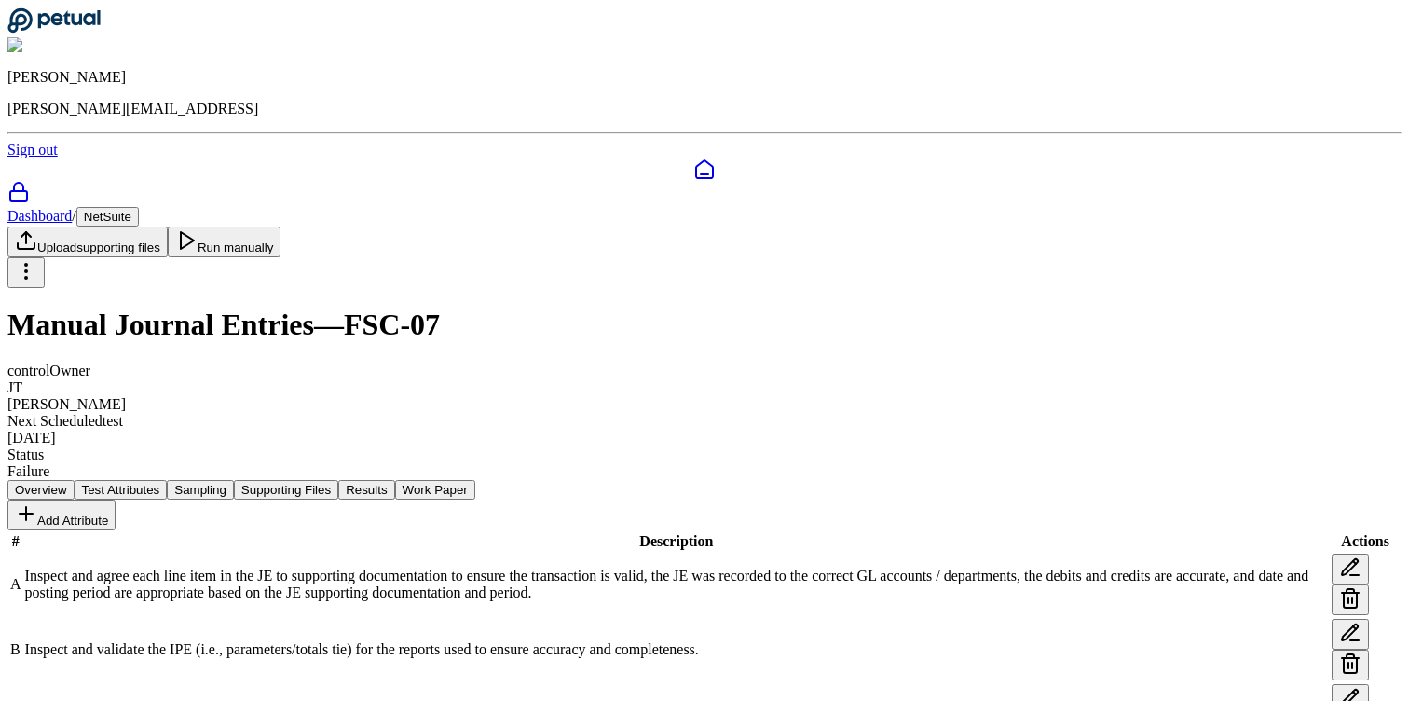  I want to click on button: Run manually, so click(225, 241).